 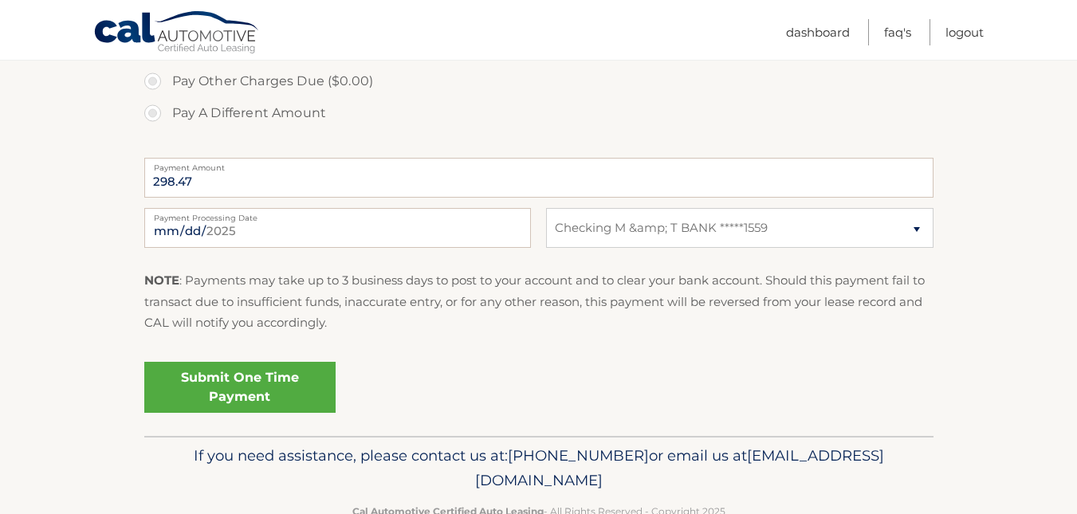 I want to click on input: Payment Date, so click(x=337, y=228).